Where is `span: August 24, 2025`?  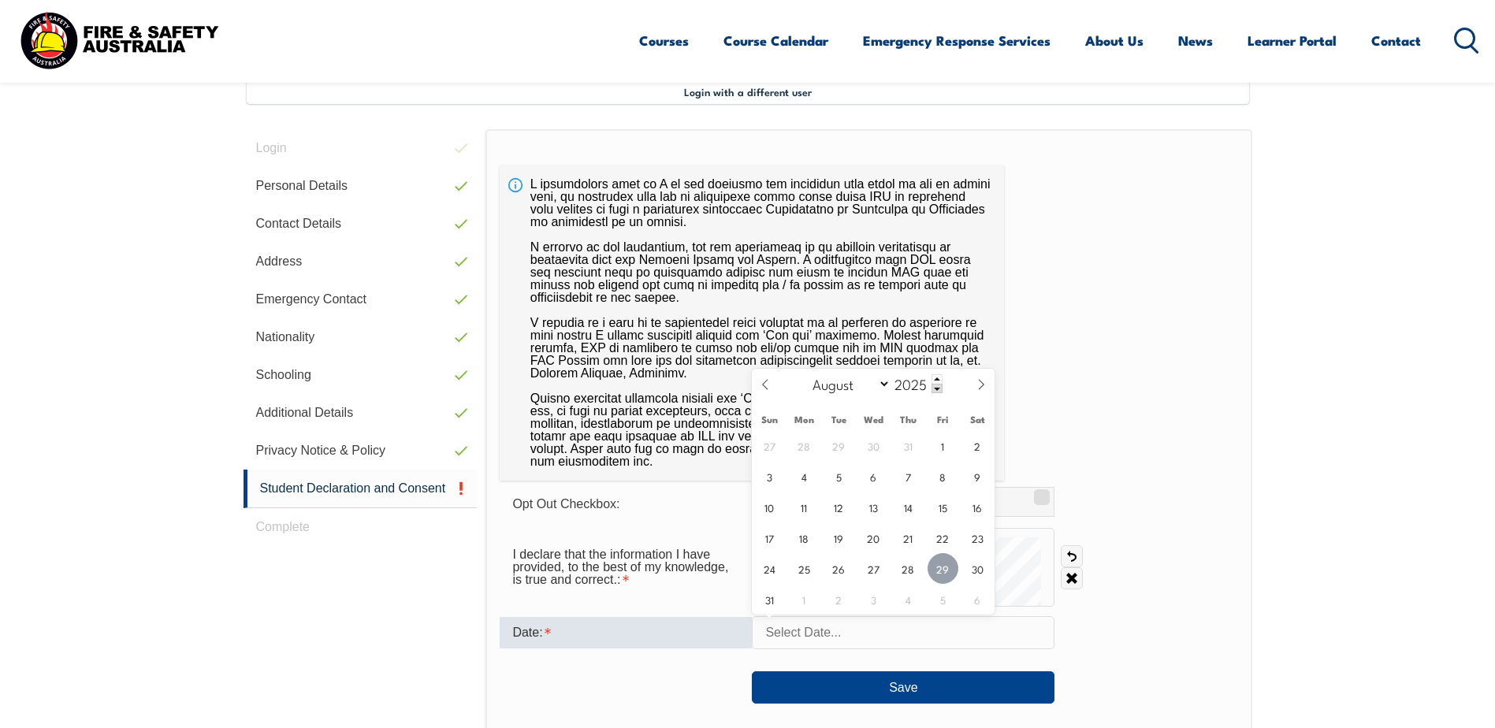
span: August 24, 2025 is located at coordinates (769, 568).